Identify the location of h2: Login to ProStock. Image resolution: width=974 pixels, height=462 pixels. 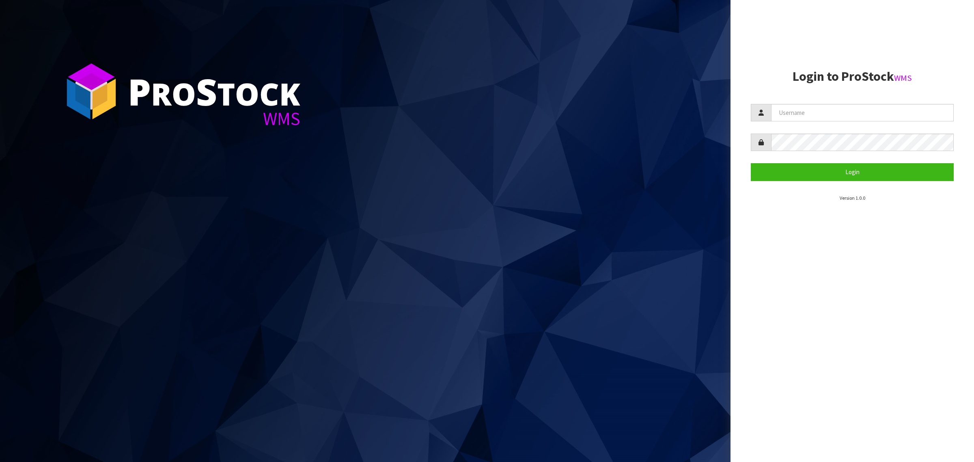
(852, 76).